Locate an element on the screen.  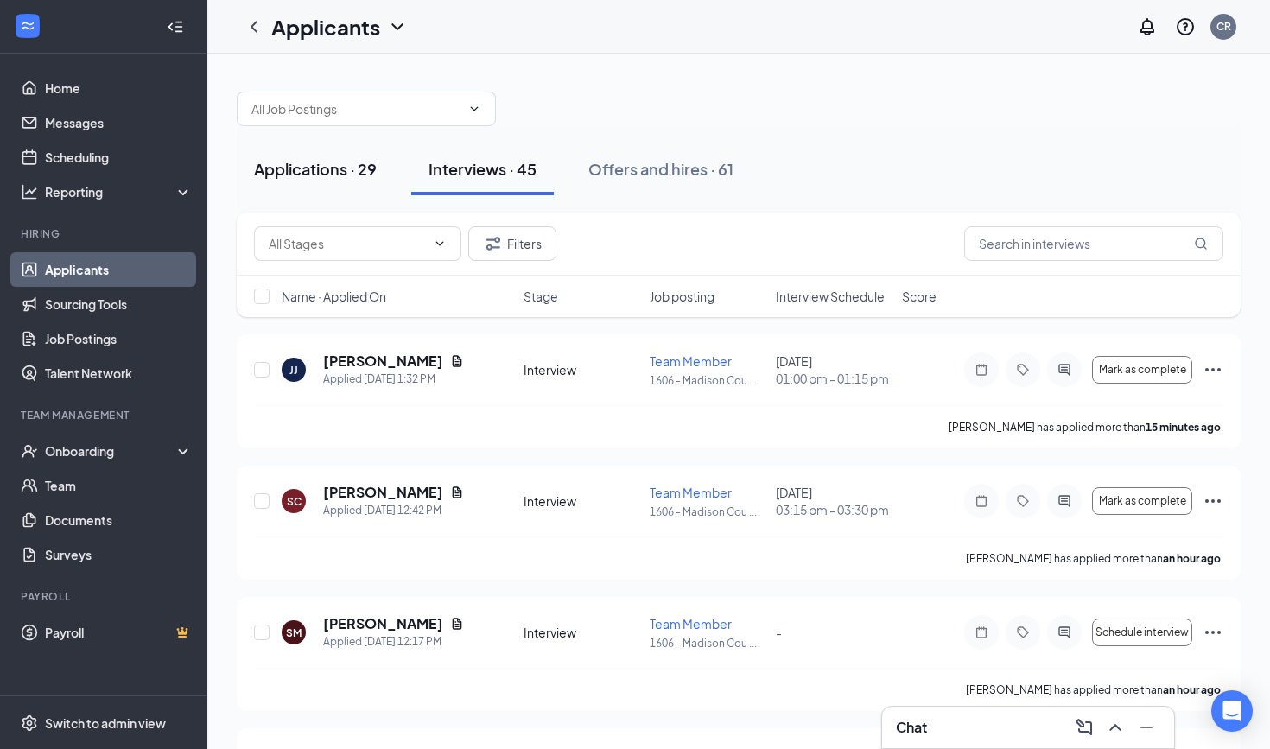
div: Offers and hires · 61 is located at coordinates (661, 168).